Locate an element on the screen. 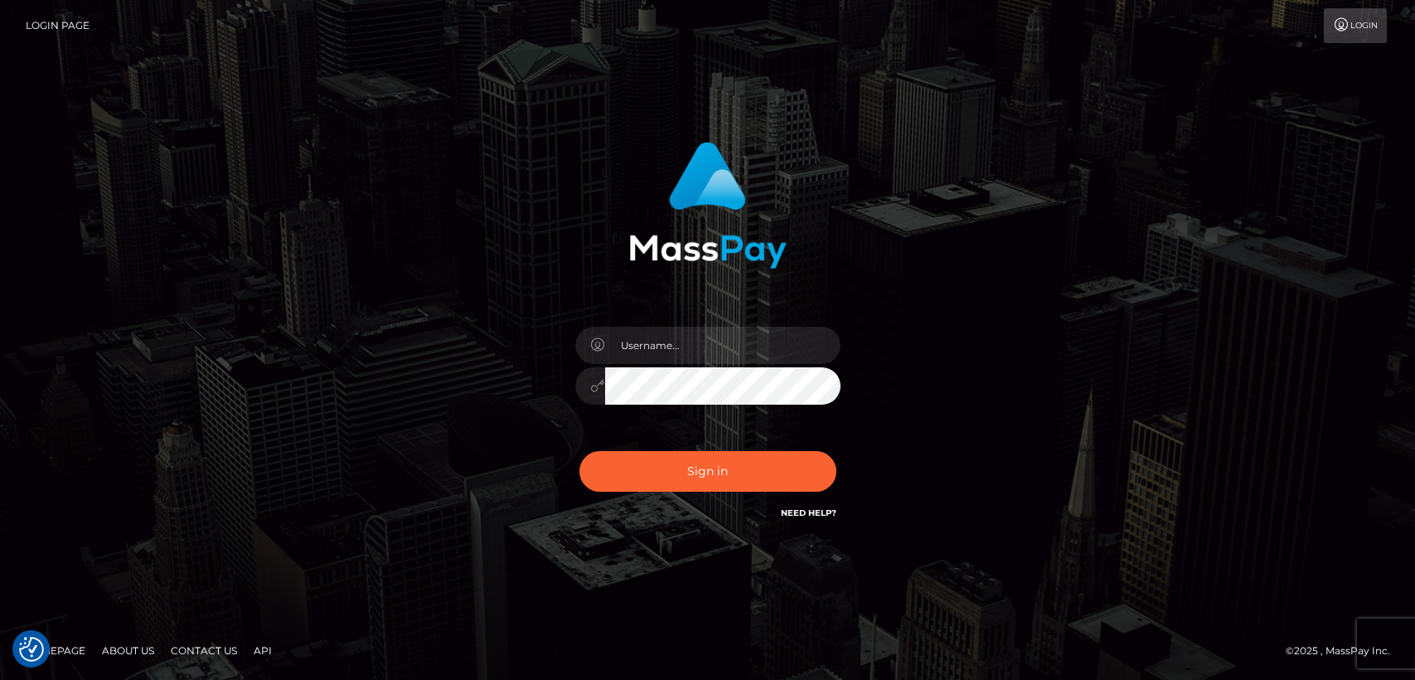 The width and height of the screenshot is (1415, 680). button: Sign in is located at coordinates (708, 471).